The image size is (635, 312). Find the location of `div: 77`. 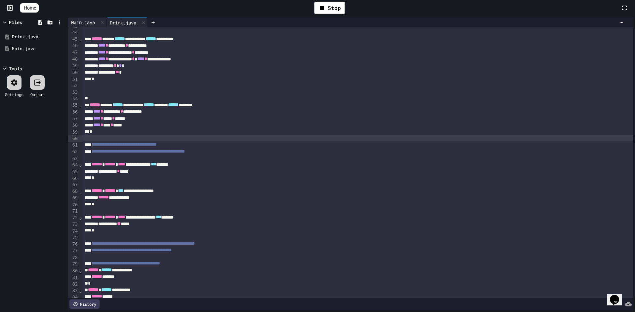

div: 77 is located at coordinates (73, 251).